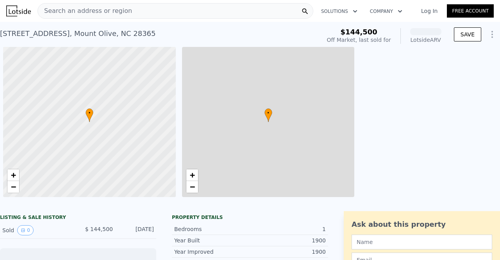  Describe the element at coordinates (212, 229) in the screenshot. I see `div: Bedrooms` at that location.